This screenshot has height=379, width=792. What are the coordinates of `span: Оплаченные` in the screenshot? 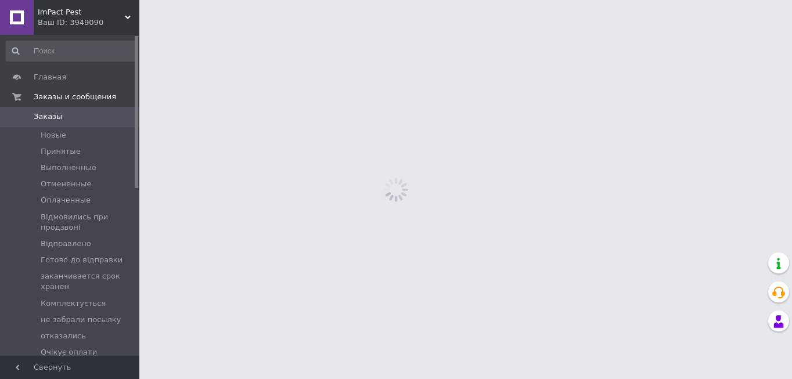 It's located at (66, 200).